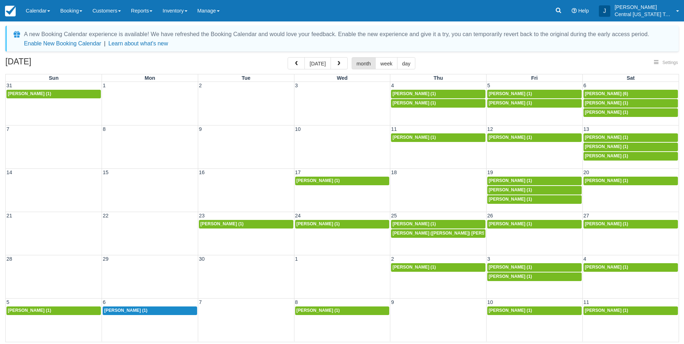 The height and width of the screenshot is (344, 684). Describe the element at coordinates (406, 63) in the screenshot. I see `button: day` at that location.